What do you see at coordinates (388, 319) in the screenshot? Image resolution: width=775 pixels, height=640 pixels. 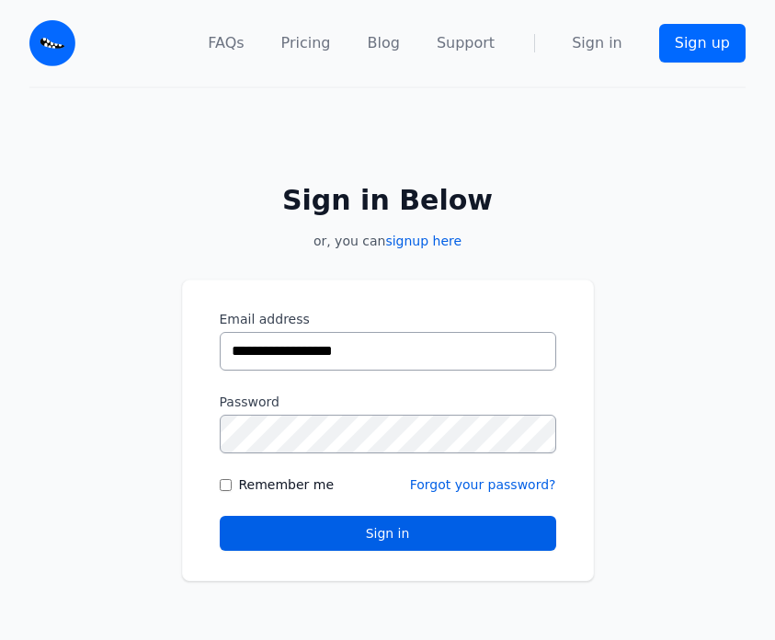 I see `label: Email address` at bounding box center [388, 319].